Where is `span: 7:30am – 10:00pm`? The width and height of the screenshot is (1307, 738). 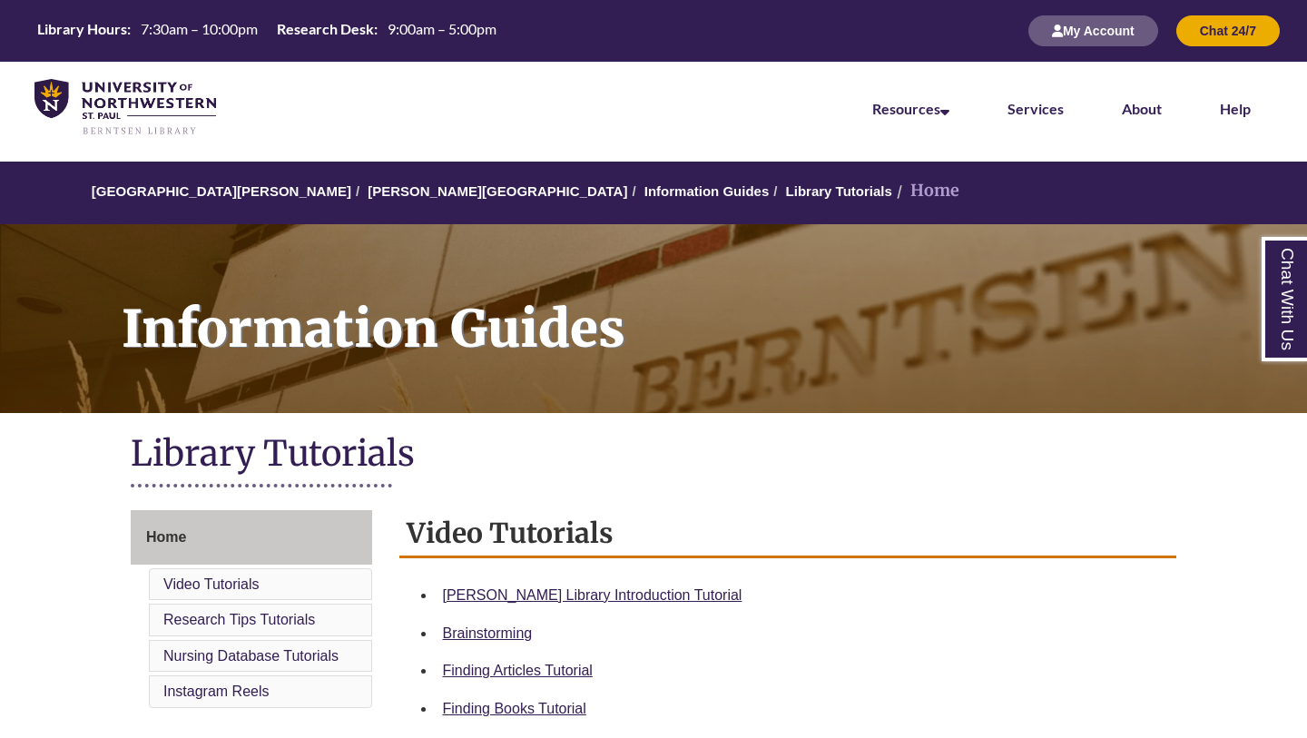 span: 7:30am – 10:00pm is located at coordinates (199, 28).